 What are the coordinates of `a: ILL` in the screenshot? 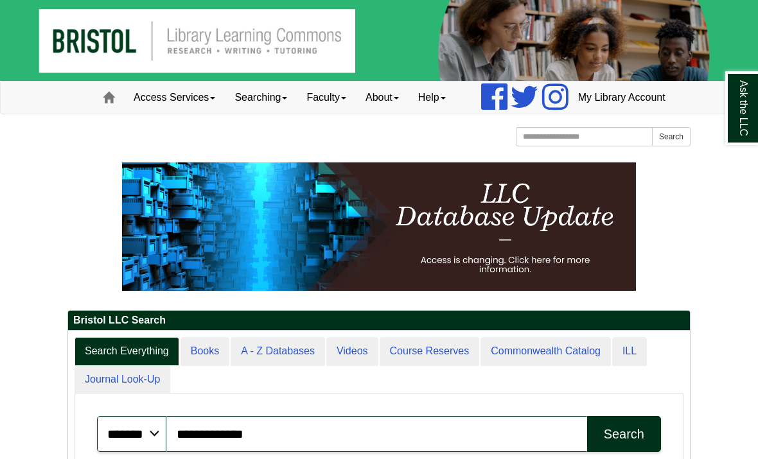 It's located at (629, 351).